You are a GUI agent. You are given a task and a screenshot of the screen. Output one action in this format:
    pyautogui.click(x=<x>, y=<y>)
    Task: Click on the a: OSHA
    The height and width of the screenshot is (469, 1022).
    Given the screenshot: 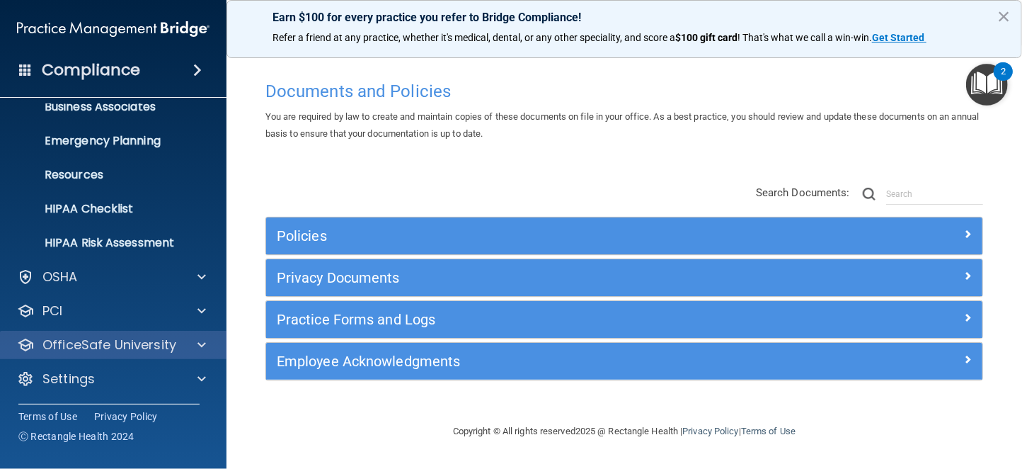 What is the action you would take?
    pyautogui.click(x=111, y=277)
    